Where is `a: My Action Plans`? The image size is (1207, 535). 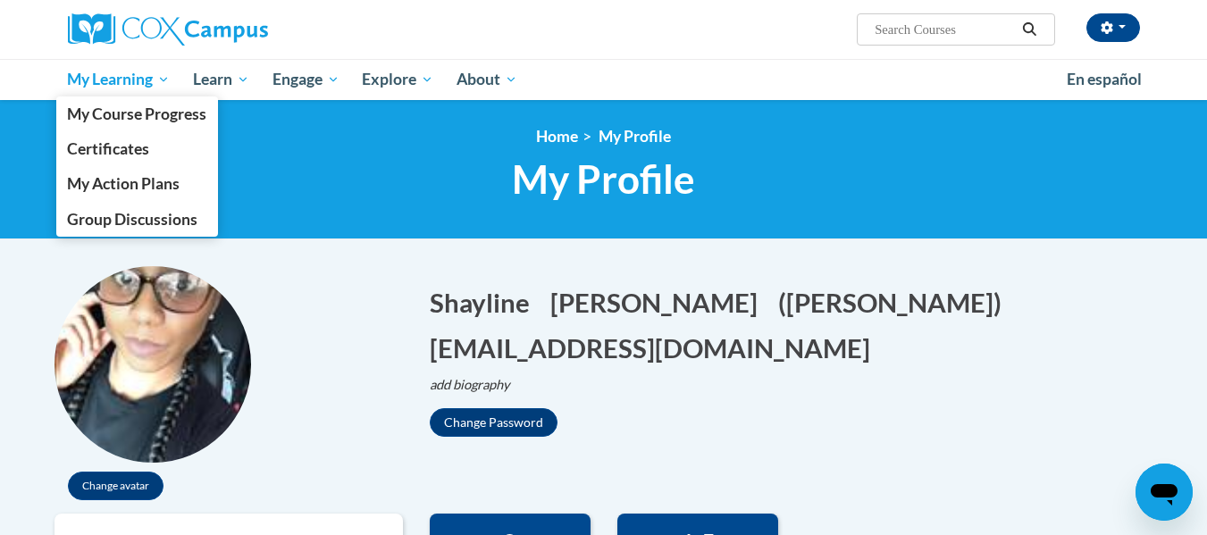
a: My Action Plans is located at coordinates (138, 183).